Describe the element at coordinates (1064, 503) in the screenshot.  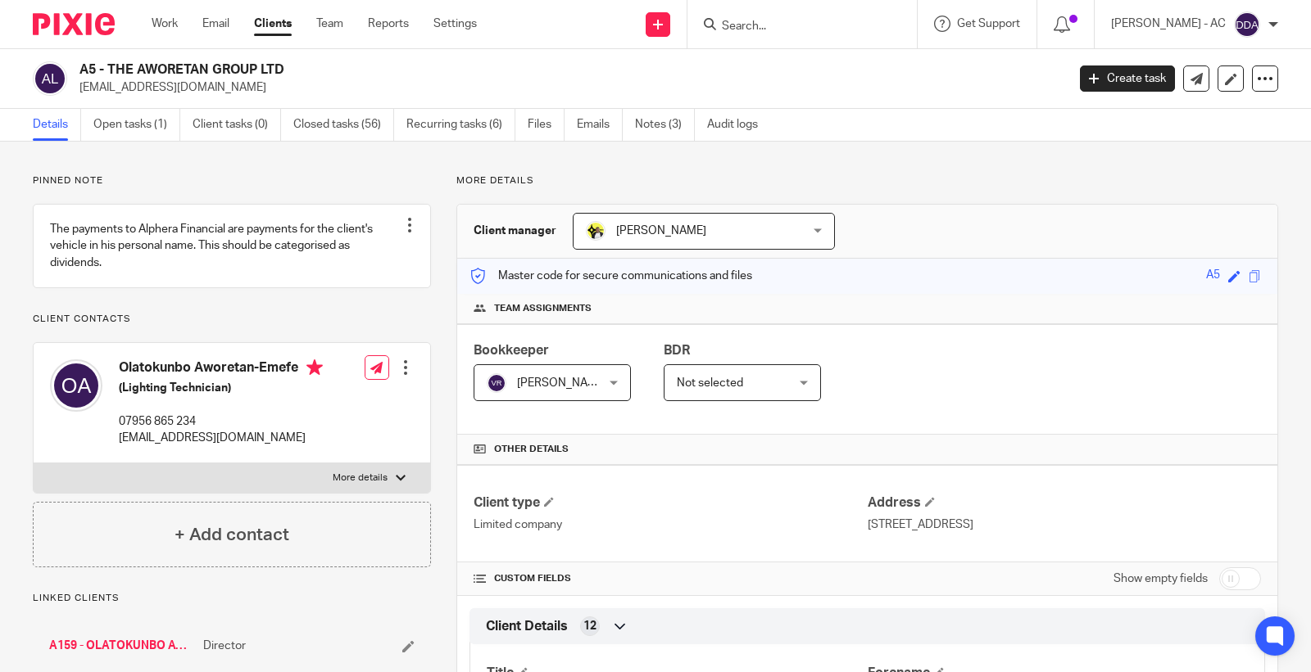
I see `h4: Address` at that location.